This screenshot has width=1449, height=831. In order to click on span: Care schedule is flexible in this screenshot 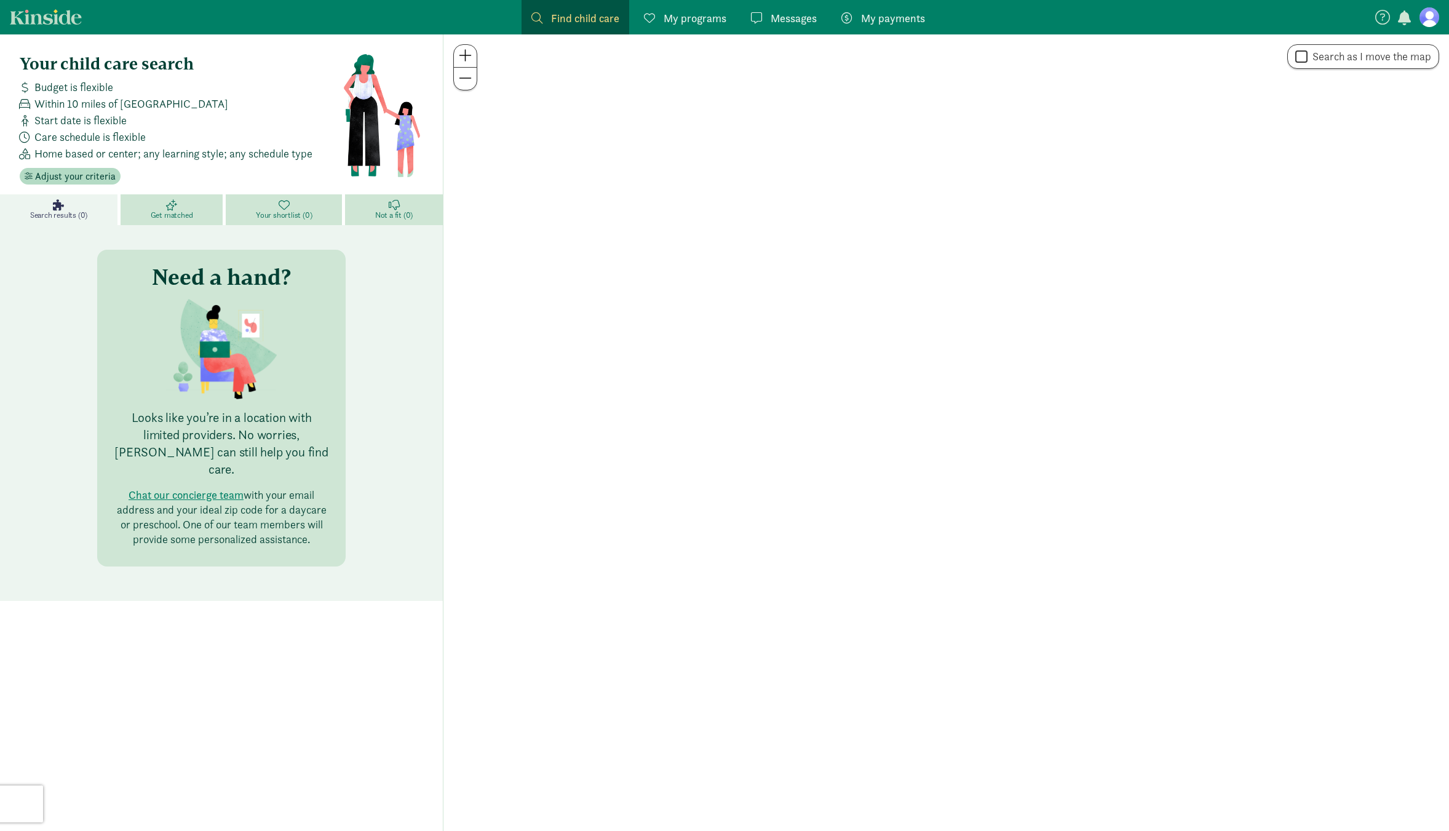, I will do `click(90, 137)`.